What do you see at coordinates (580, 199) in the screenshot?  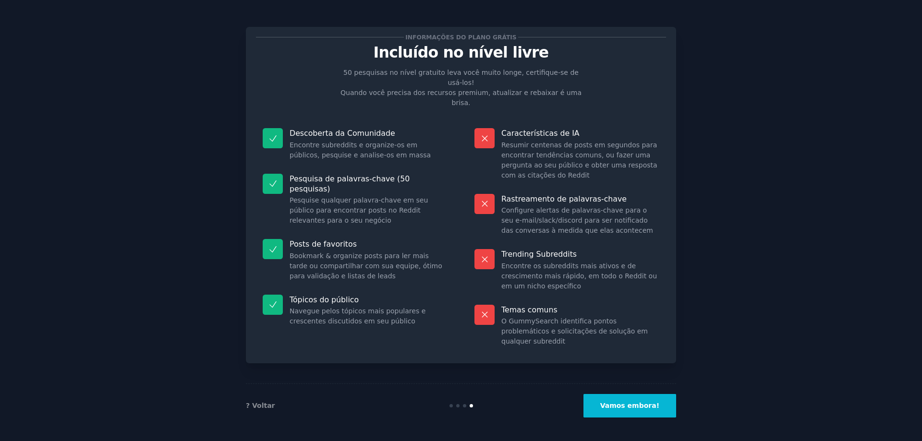 I see `p: Rastreamento de palavras-chave` at bounding box center [580, 199].